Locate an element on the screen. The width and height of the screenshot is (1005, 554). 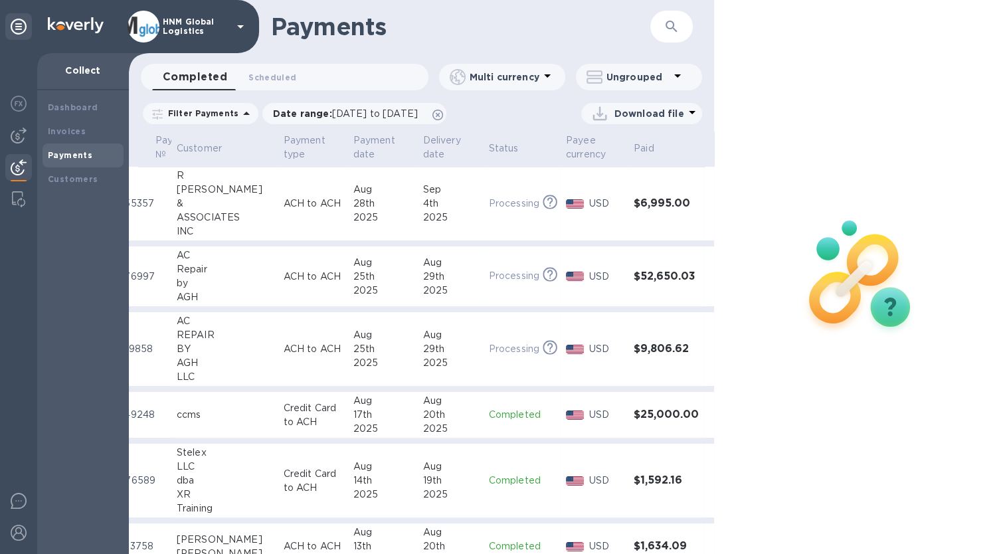
span: Completed is located at coordinates (195, 77).